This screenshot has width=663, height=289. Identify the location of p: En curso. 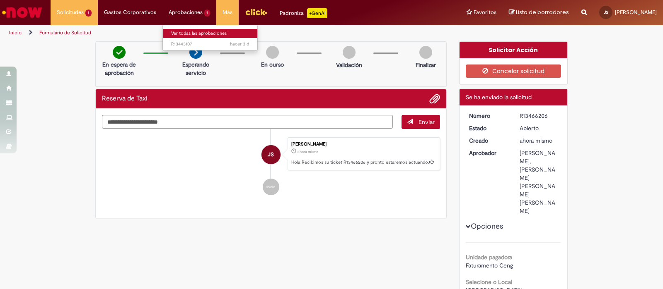
(272, 65).